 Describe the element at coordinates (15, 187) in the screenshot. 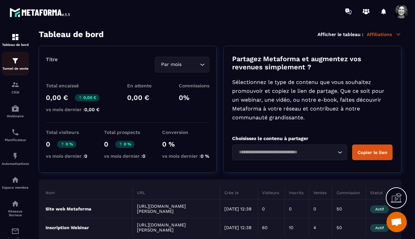

I see `p: Espace membre` at that location.